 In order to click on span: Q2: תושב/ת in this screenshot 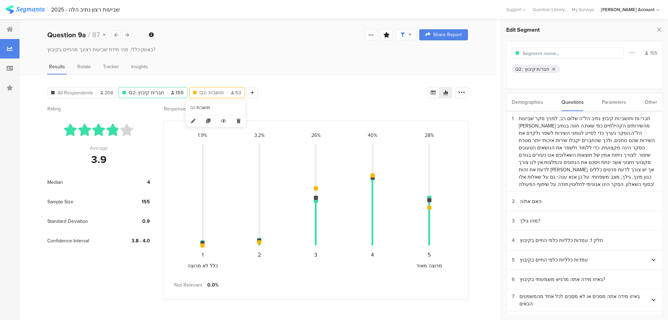, I will do `click(211, 92)`.